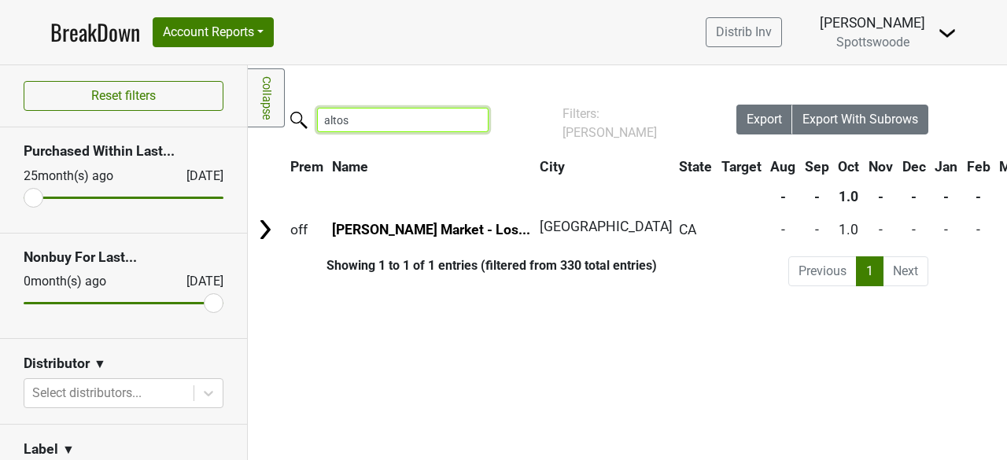 The width and height of the screenshot is (1007, 460). What do you see at coordinates (741, 167) in the screenshot?
I see `span: Target` at bounding box center [741, 167].